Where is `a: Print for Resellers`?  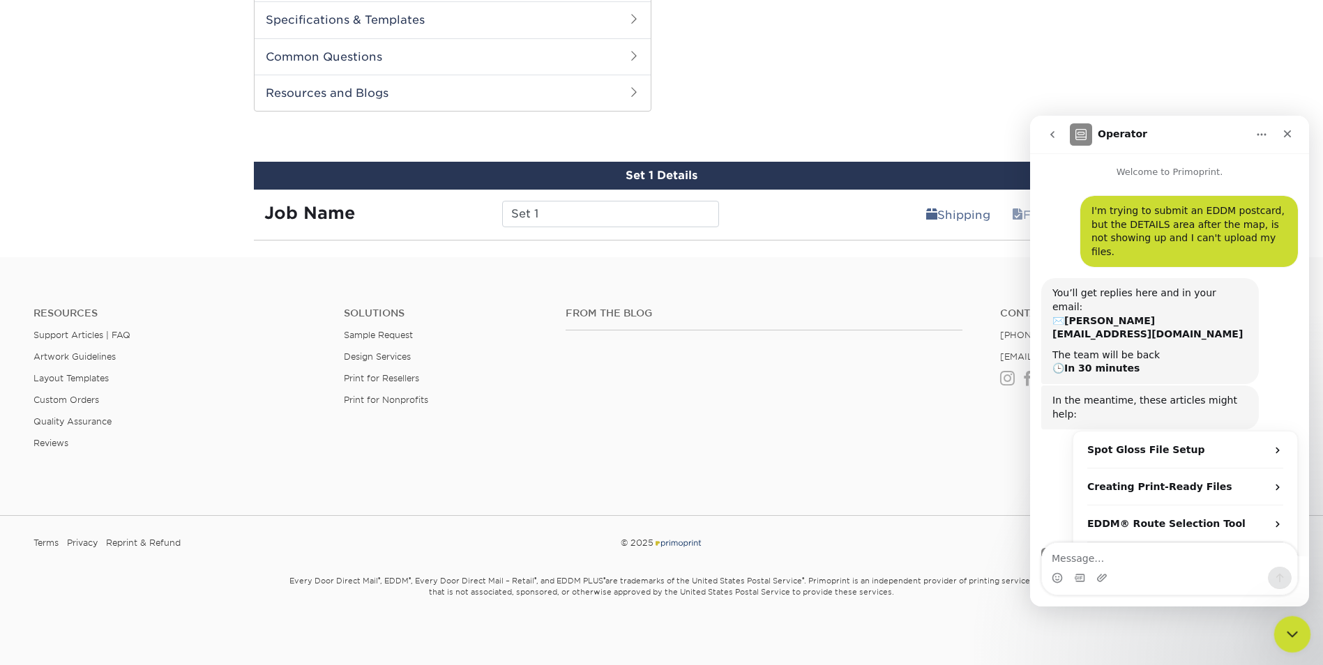
a: Print for Resellers is located at coordinates (381, 378).